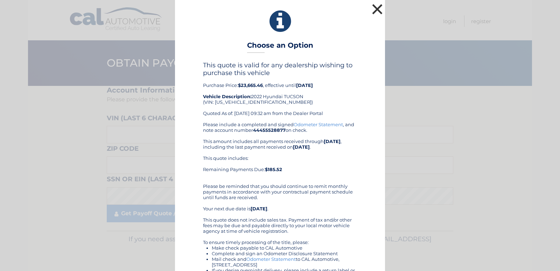  Describe the element at coordinates (273, 169) in the screenshot. I see `b: $185.52` at that location.